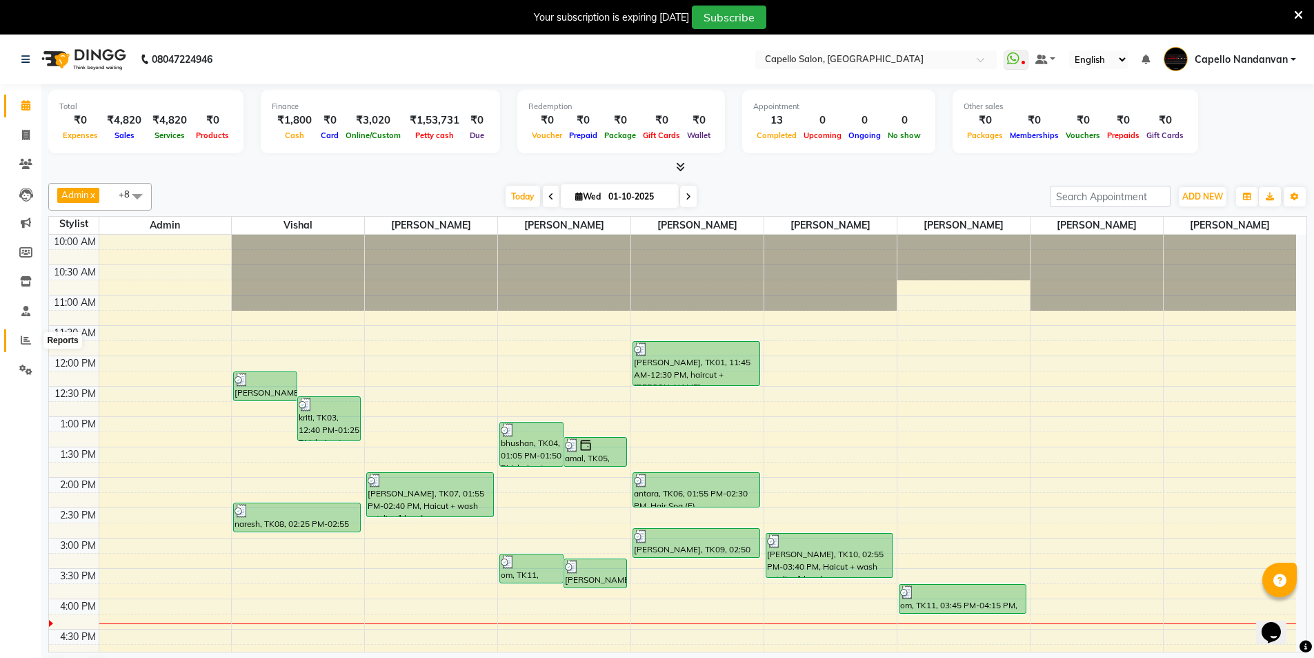  I want to click on img: Capello Nandanvan, so click(1176, 59).